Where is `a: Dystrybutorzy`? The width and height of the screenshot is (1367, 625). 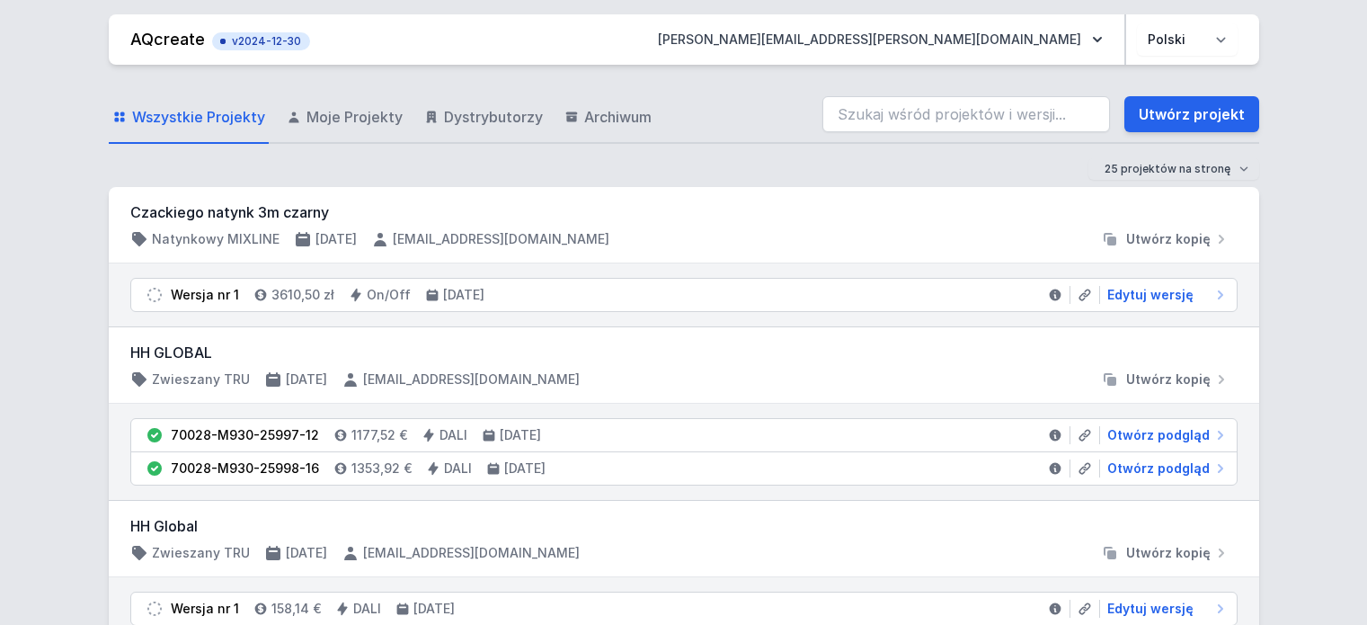
a: Dystrybutorzy is located at coordinates (484, 118).